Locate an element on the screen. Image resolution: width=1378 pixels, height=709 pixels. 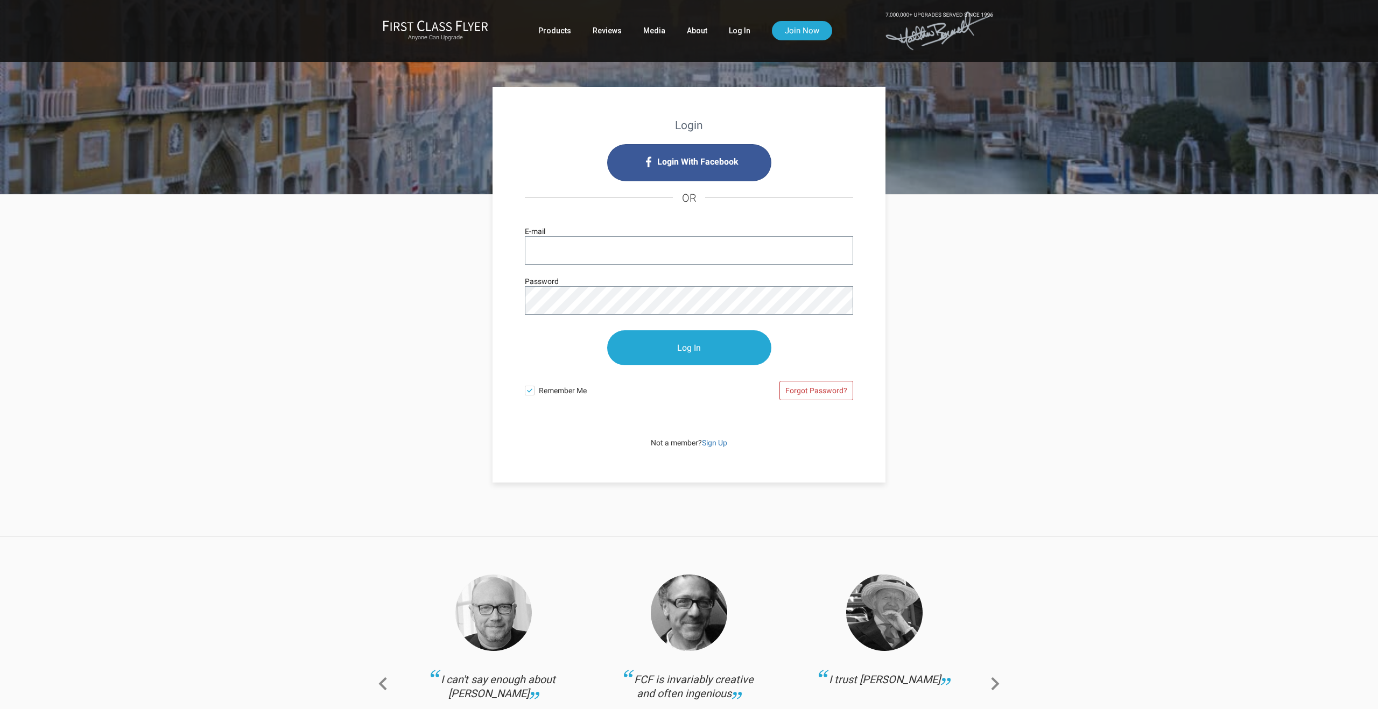
a: First Class FlyerAnyone Can Upgrade is located at coordinates (435, 31).